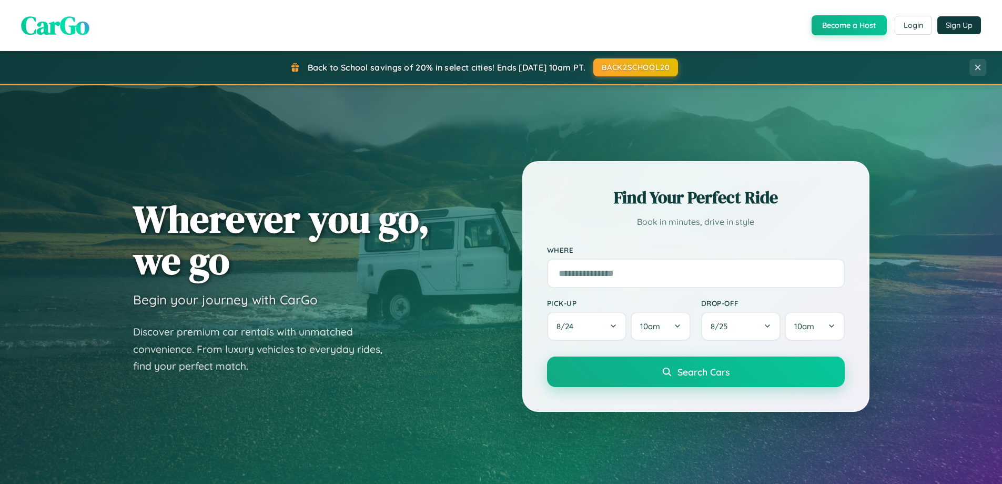 Image resolution: width=1002 pixels, height=484 pixels. Describe the element at coordinates (265, 349) in the screenshot. I see `p: Discover premium car rentals with unmatched convenience. From luxury vehicles to everyday rides, ...` at that location.